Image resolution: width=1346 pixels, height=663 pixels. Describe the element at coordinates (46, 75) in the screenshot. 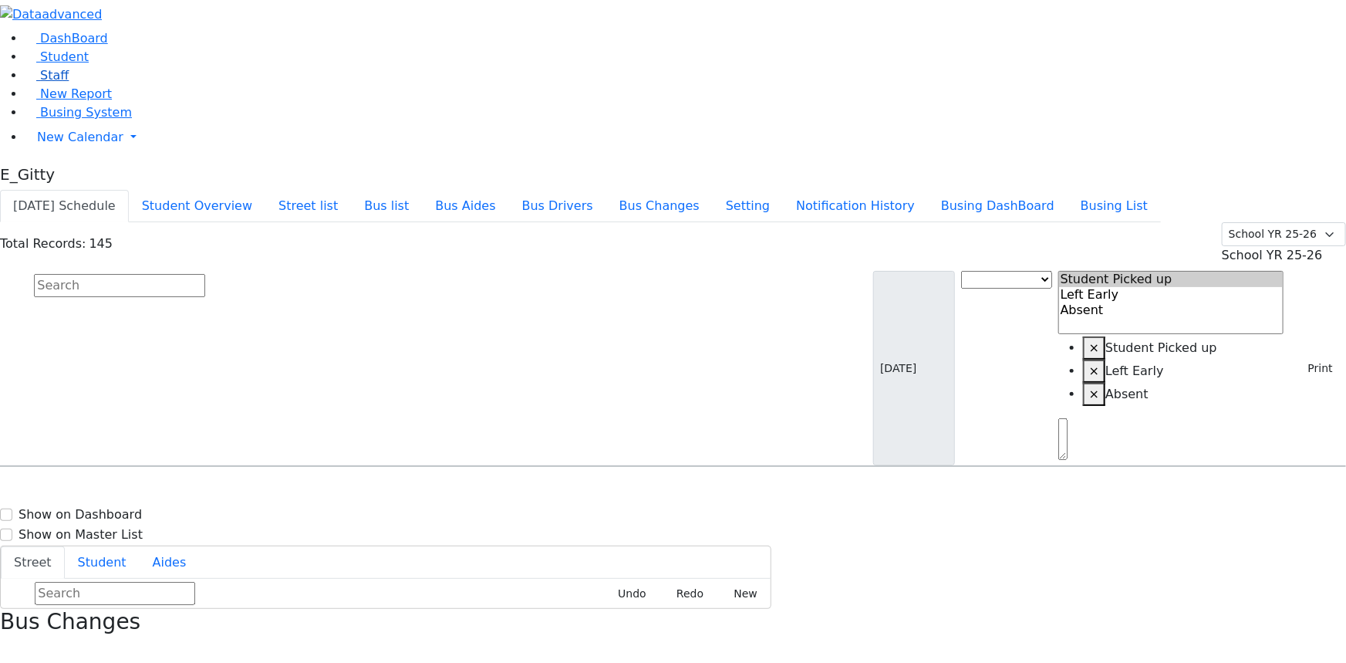

I see `a: Staff` at that location.